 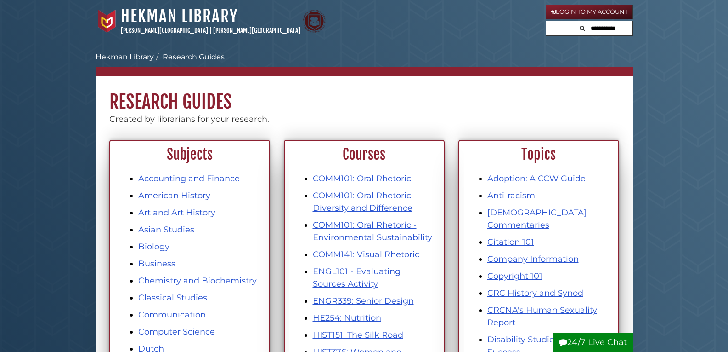 I want to click on a: ENGR339: Senior Design, so click(x=364, y=301).